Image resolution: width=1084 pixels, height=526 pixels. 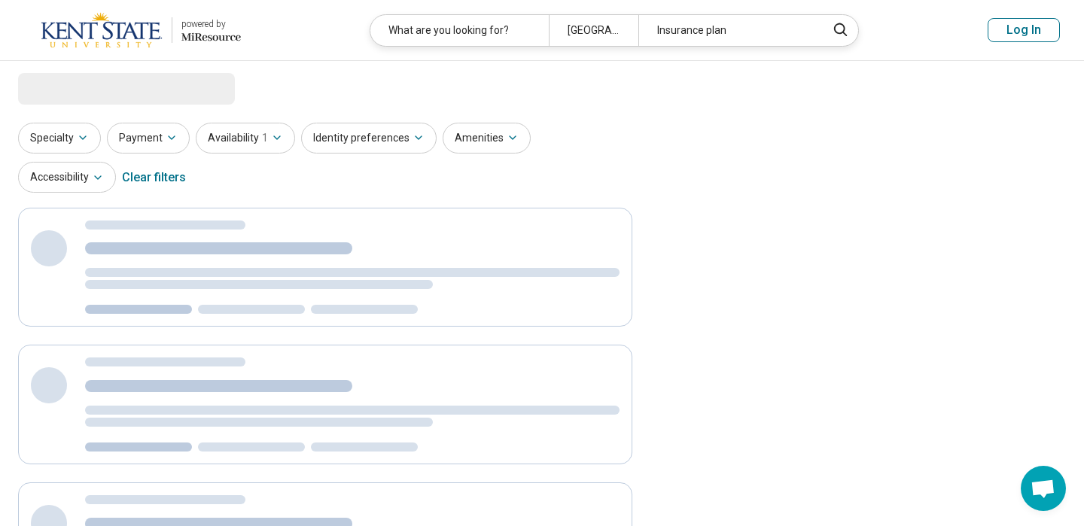 I want to click on span: 1, so click(x=265, y=138).